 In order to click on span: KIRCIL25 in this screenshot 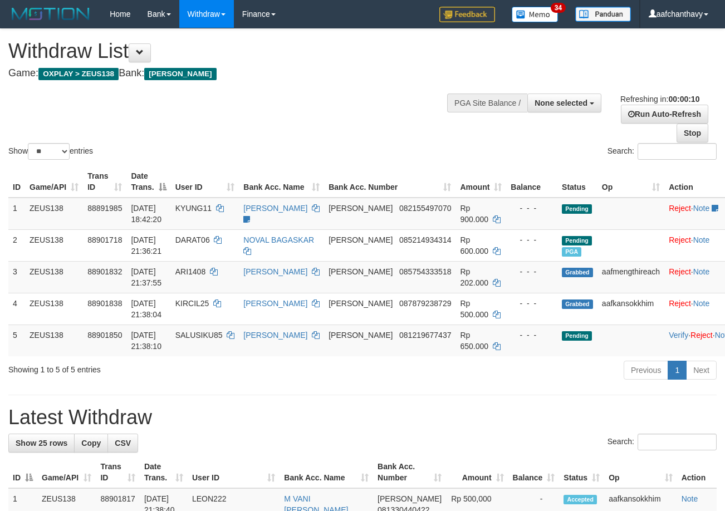, I will do `click(192, 304)`.